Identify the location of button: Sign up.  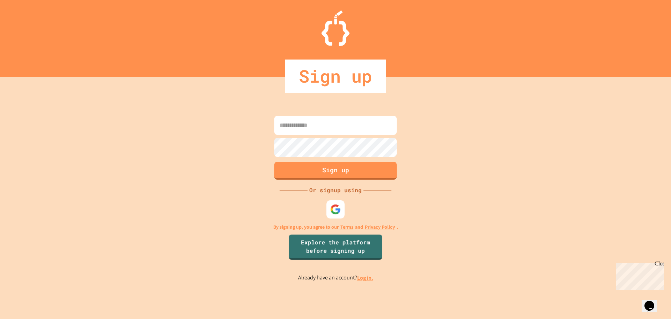
(336, 170).